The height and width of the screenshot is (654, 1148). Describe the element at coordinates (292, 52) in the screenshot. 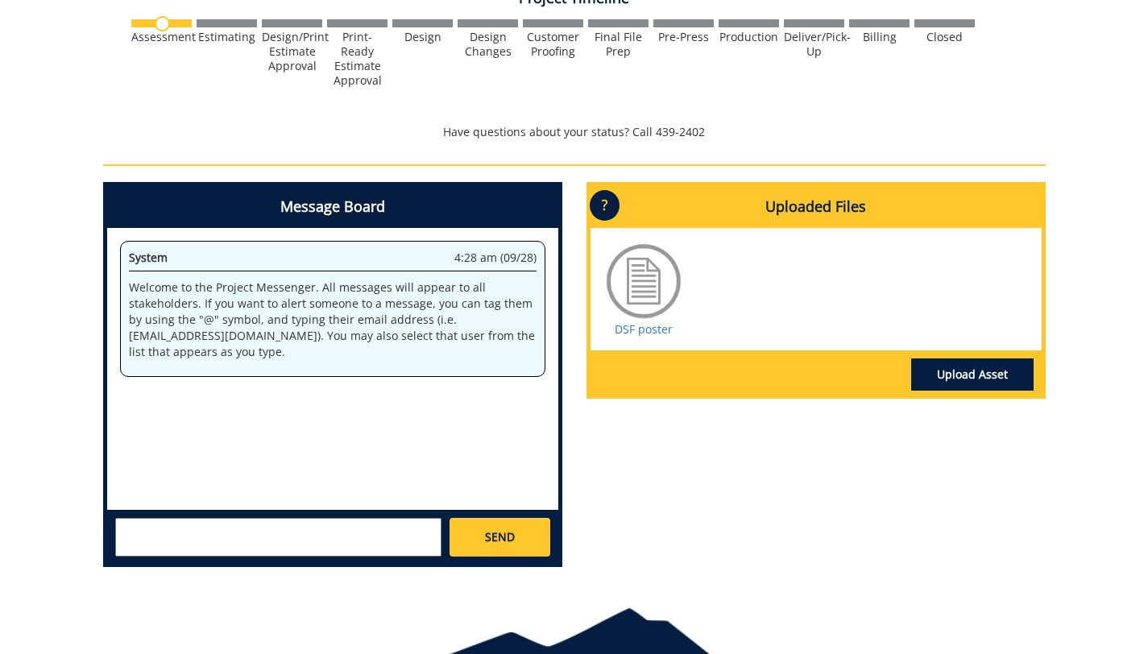

I see `div: Design/Print Estimate Approval` at that location.